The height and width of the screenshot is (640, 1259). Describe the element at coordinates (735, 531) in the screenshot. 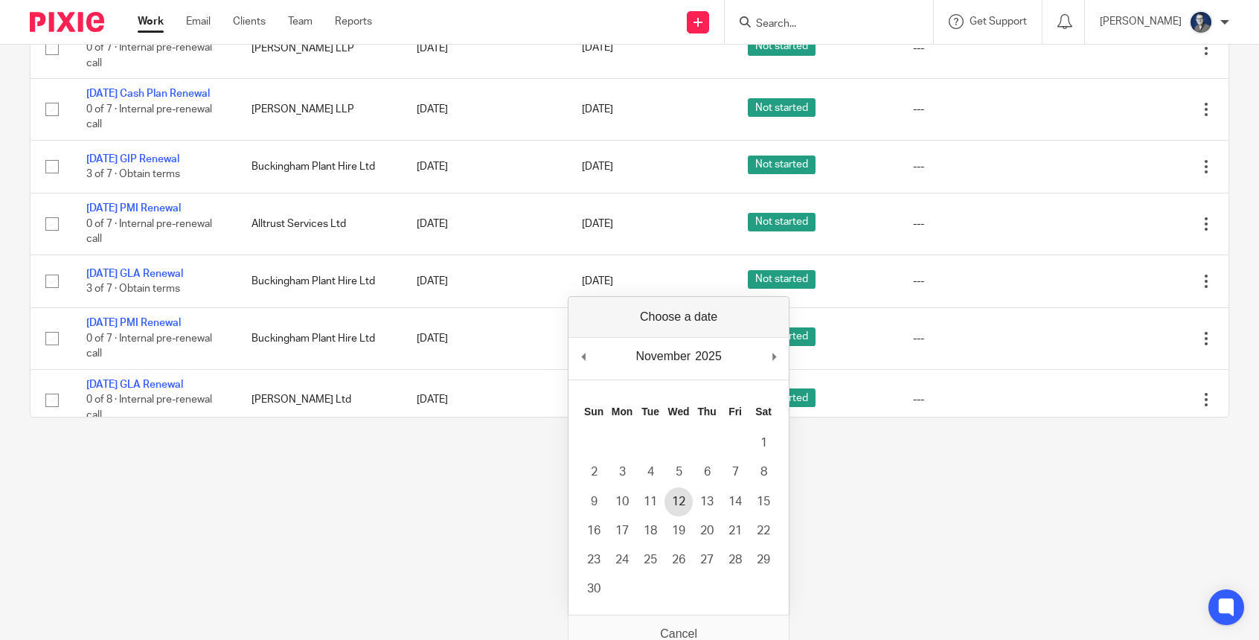

I see `button: 21` at that location.